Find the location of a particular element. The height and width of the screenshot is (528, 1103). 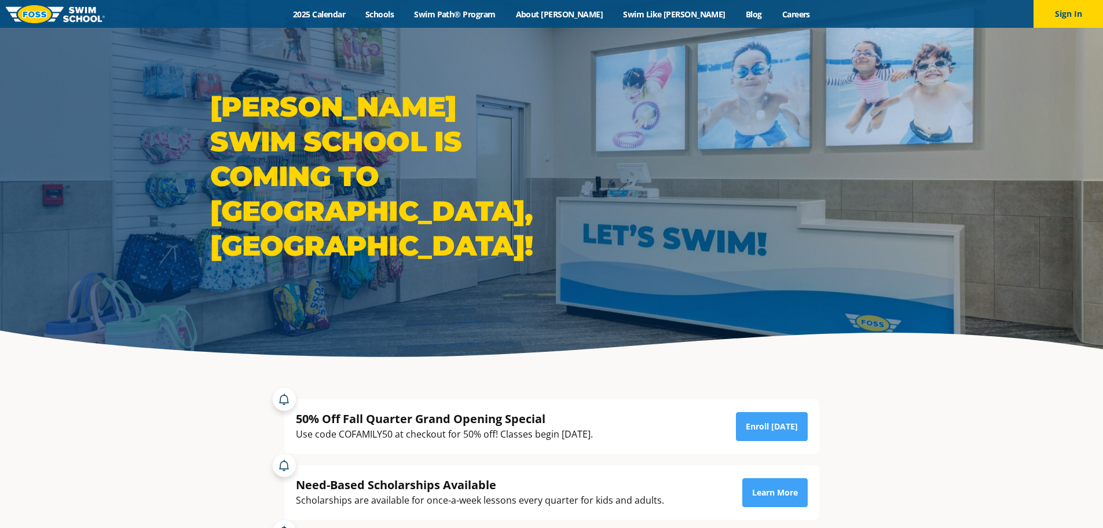

a: Learn More is located at coordinates (775, 492).